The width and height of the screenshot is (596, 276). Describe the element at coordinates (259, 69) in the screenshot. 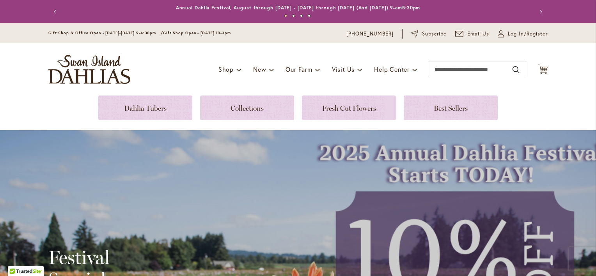

I see `span: New` at that location.